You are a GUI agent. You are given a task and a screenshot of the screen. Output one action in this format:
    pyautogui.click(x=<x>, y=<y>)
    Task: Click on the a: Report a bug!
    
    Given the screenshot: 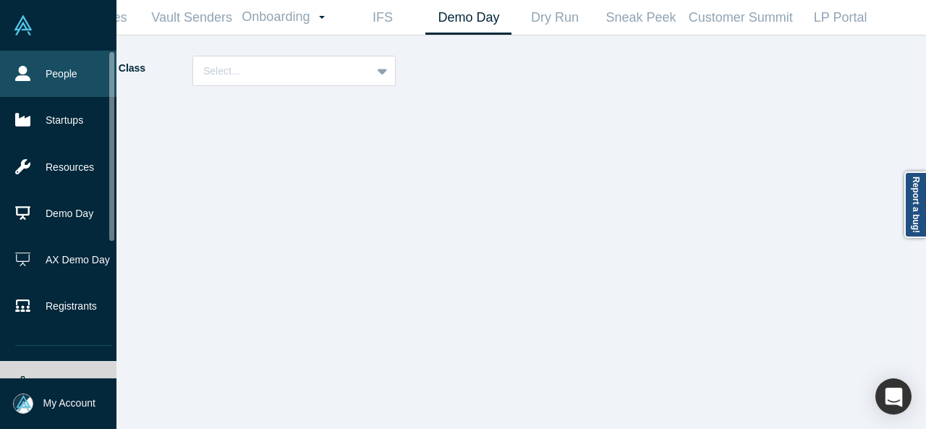 What is the action you would take?
    pyautogui.click(x=915, y=205)
    